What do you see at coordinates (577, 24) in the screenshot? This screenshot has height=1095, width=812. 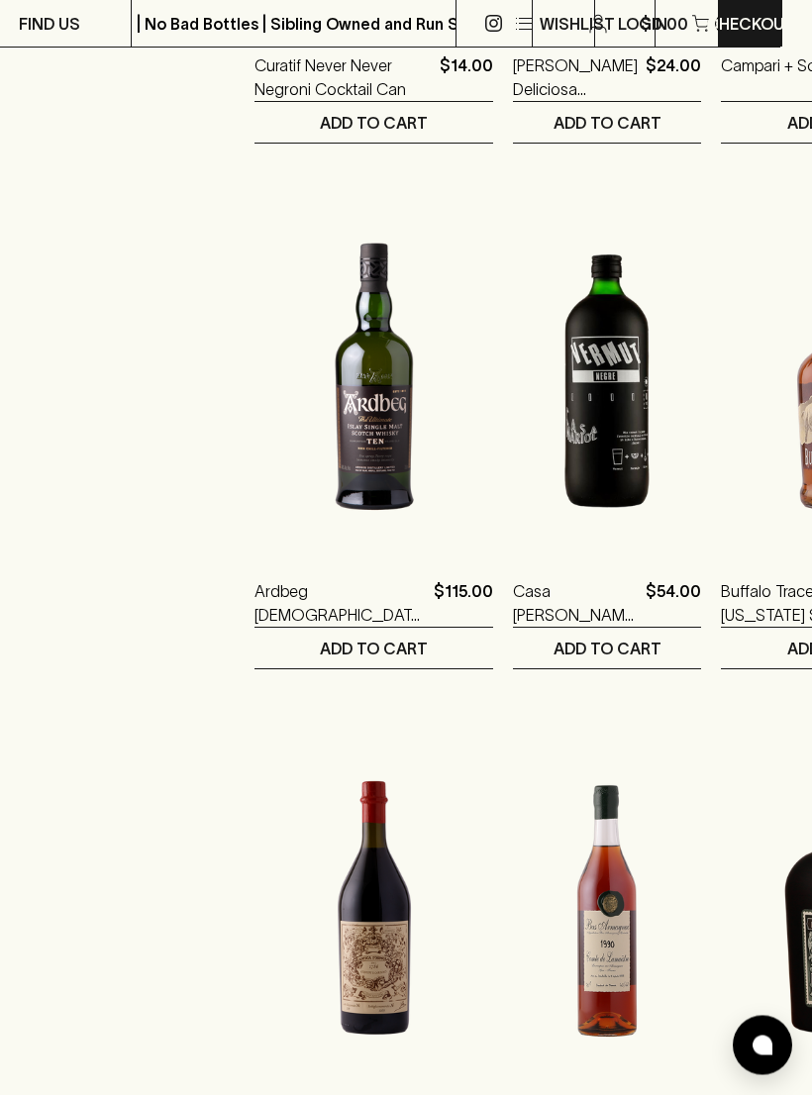 I see `p: Wishlist` at bounding box center [577, 24].